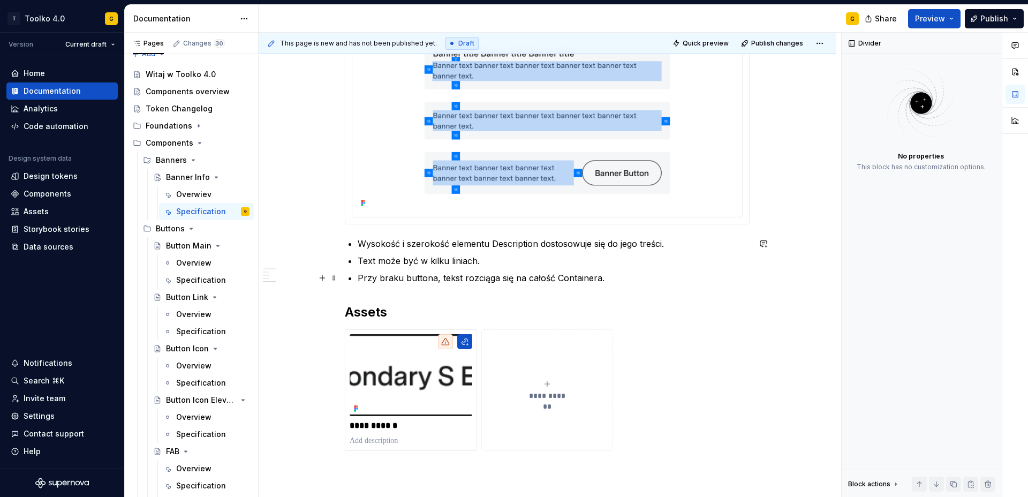 The image size is (1028, 497). What do you see at coordinates (62, 229) in the screenshot?
I see `a: Storybook stories` at bounding box center [62, 229].